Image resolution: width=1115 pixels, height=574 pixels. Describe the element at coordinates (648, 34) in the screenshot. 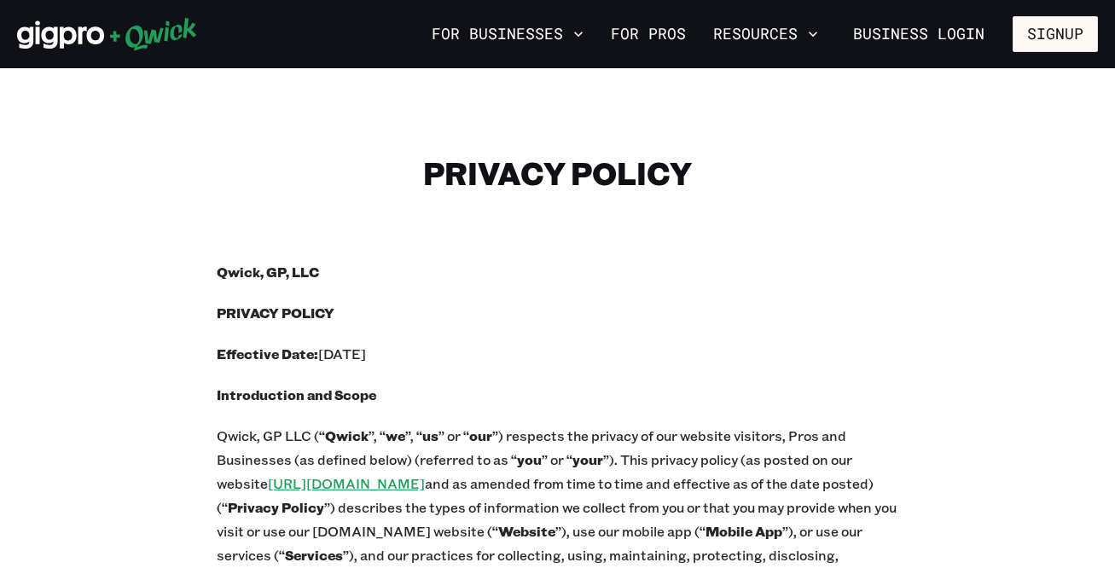

I see `a: For Pros` at that location.